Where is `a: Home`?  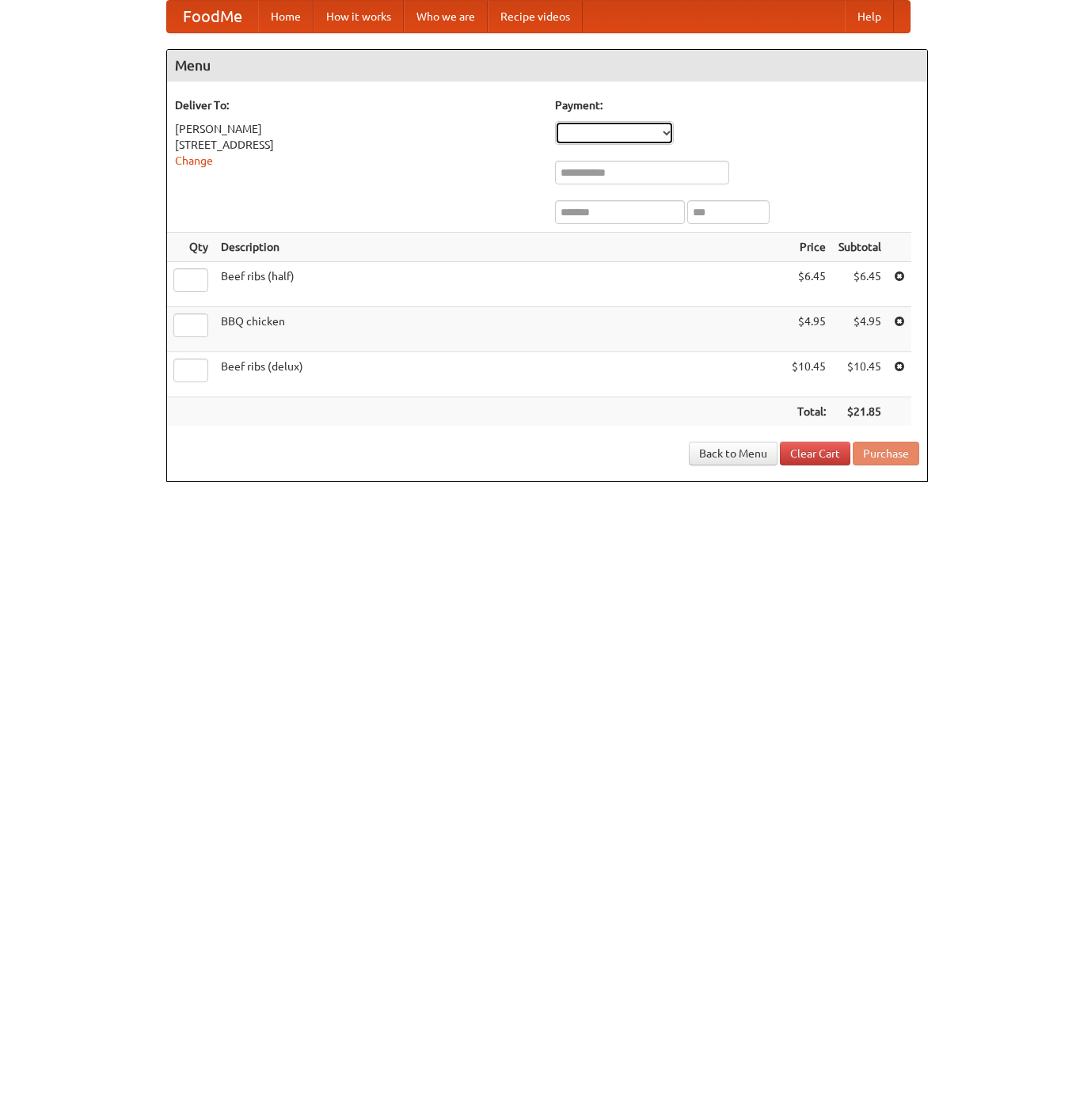
a: Home is located at coordinates (286, 16).